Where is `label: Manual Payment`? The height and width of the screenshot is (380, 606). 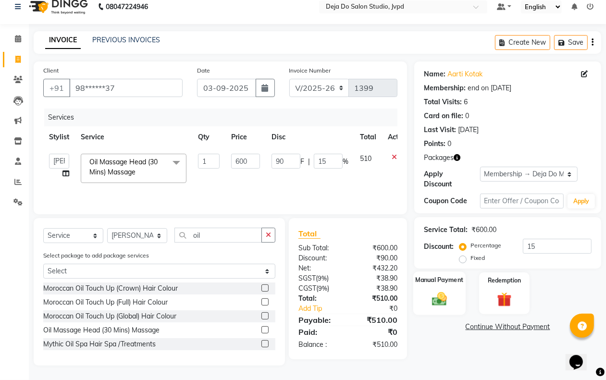
label: Manual Payment is located at coordinates (440, 280).